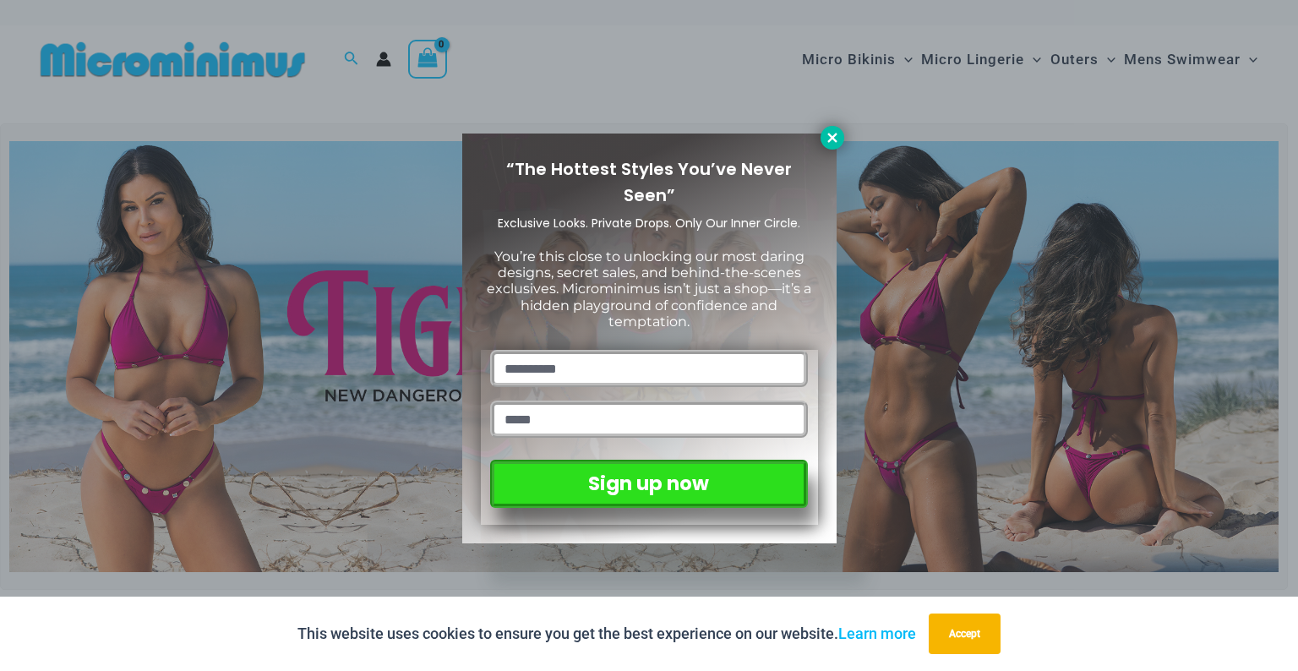  I want to click on button: Sign up now, so click(648, 483).